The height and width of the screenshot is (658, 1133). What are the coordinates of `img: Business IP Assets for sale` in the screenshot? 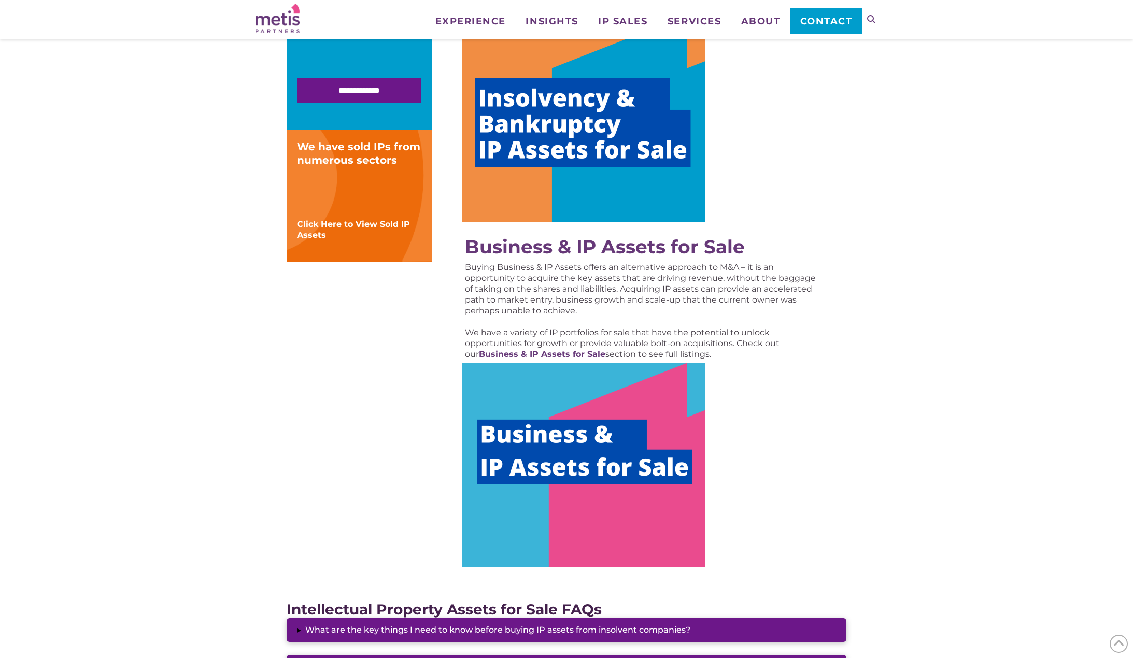 It's located at (584, 465).